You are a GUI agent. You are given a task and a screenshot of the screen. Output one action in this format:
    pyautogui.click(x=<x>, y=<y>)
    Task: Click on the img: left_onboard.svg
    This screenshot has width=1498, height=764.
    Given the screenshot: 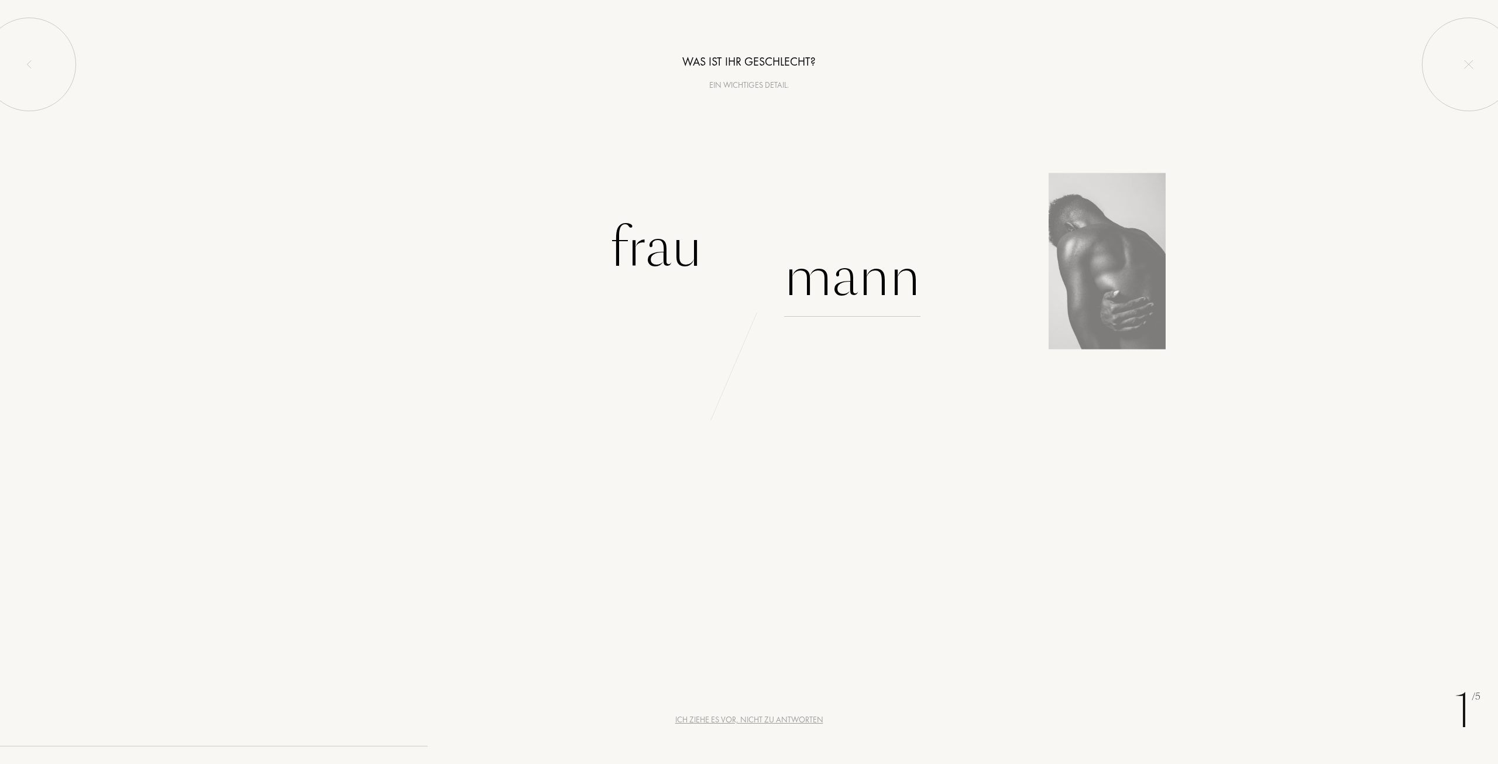 What is the action you would take?
    pyautogui.click(x=29, y=64)
    